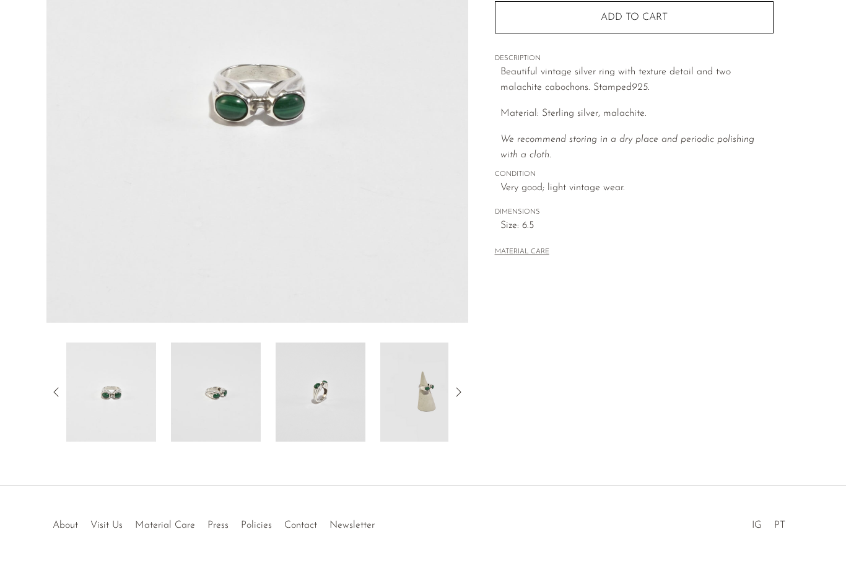  I want to click on a: Visit Us, so click(107, 525).